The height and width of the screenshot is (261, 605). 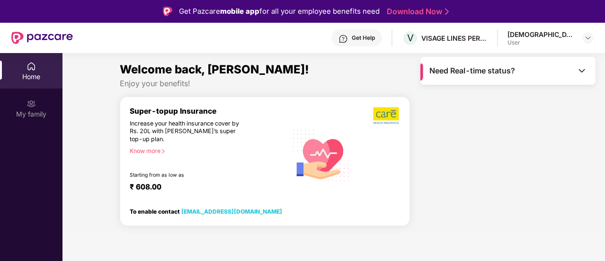 I want to click on div: Starting from as low as, so click(x=188, y=175).